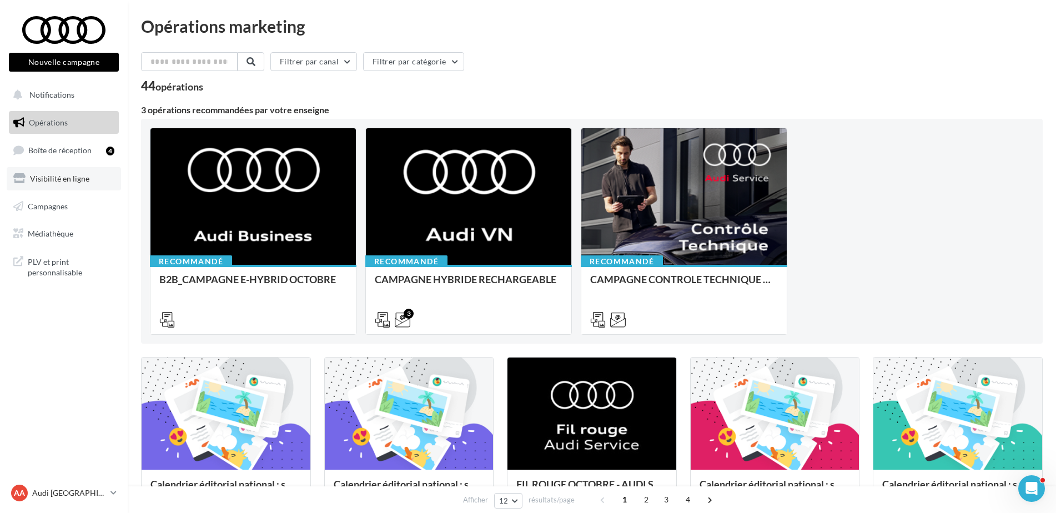 This screenshot has width=1056, height=513. I want to click on div: CAMPAGNE HYBRIDE RECHARGEABLE, so click(468, 285).